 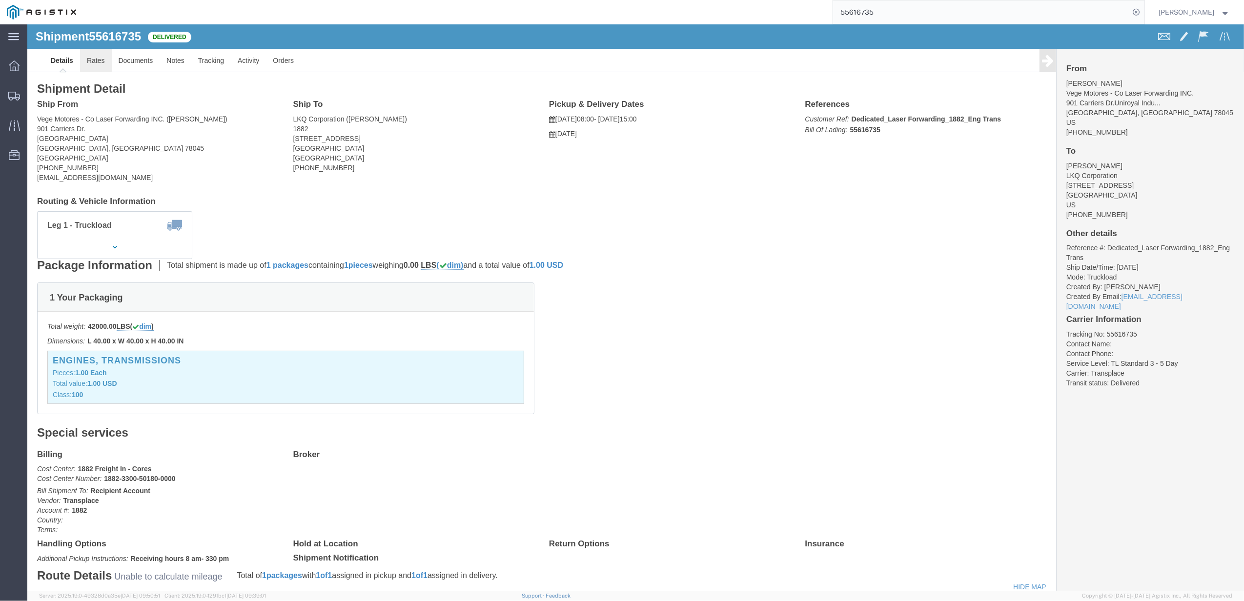 What do you see at coordinates (41, 12) in the screenshot?
I see `img: logo` at bounding box center [41, 12].